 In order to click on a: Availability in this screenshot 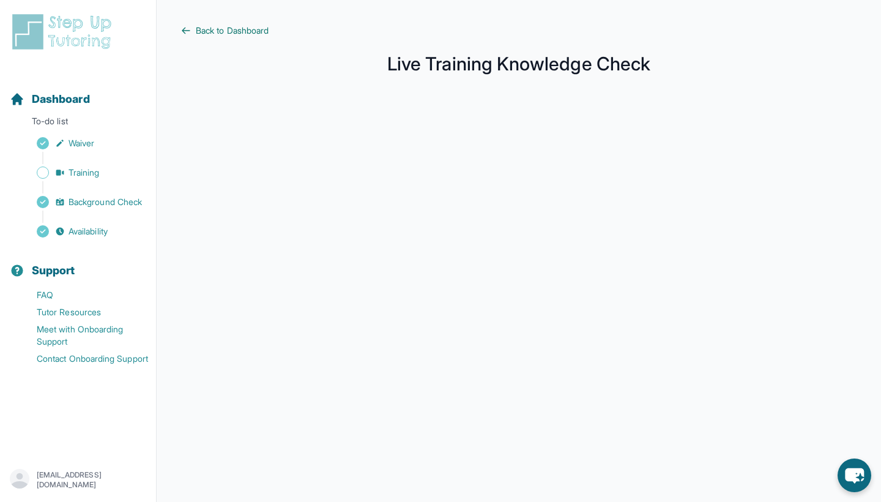, I will do `click(83, 231)`.